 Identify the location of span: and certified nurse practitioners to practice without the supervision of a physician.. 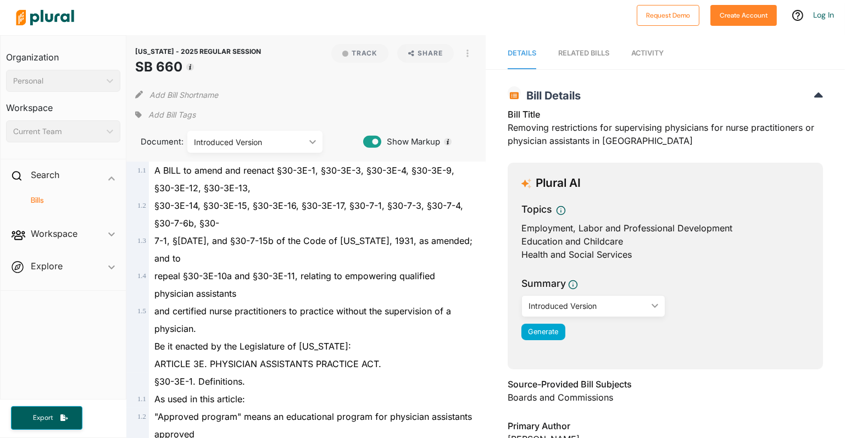
(303, 320).